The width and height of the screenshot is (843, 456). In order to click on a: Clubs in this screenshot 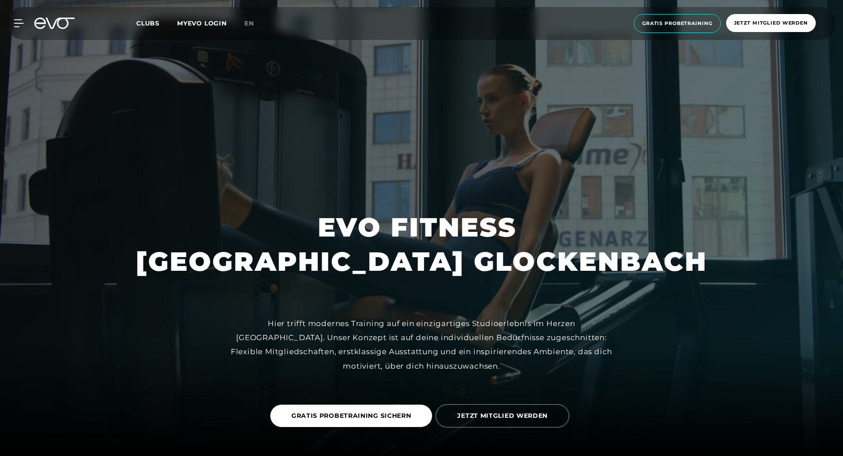, I will do `click(156, 23)`.